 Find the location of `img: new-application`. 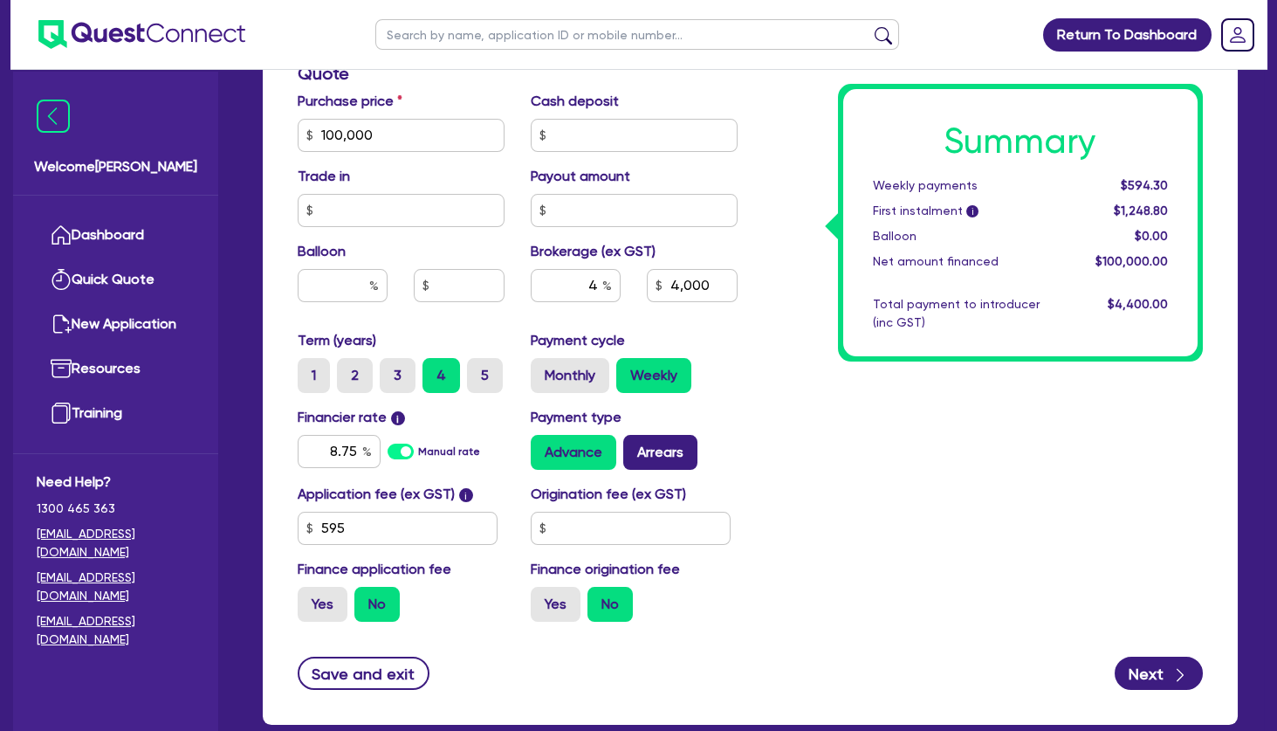

img: new-application is located at coordinates (61, 324).